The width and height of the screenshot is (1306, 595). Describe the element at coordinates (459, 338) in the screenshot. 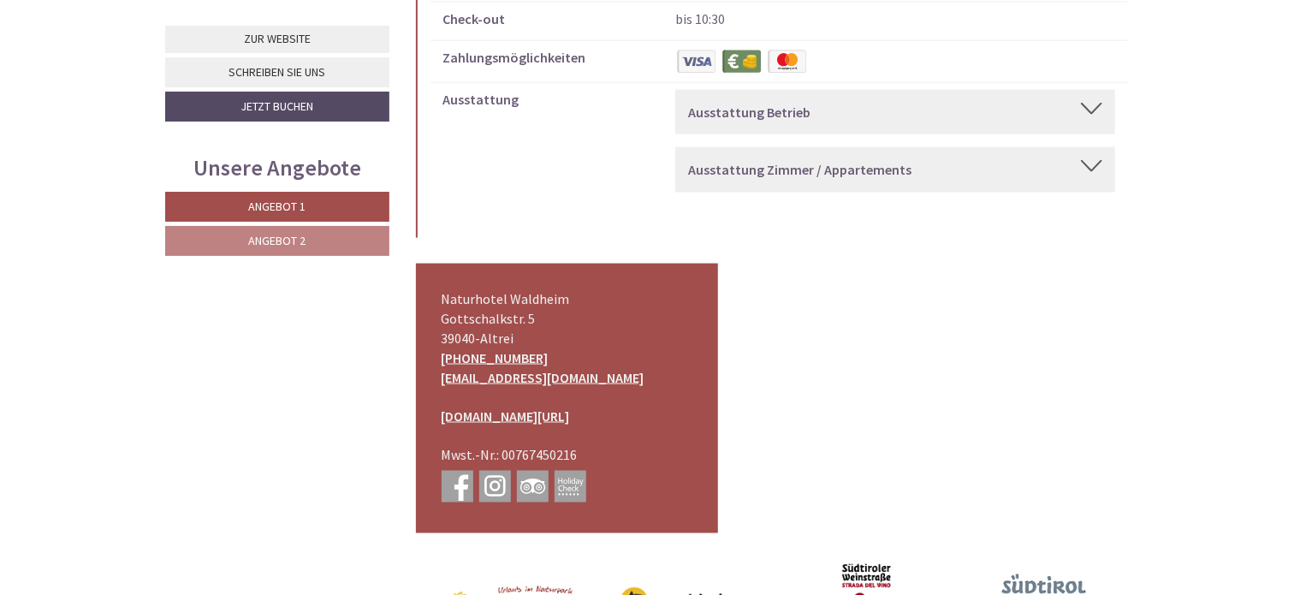

I see `span: 39040` at that location.